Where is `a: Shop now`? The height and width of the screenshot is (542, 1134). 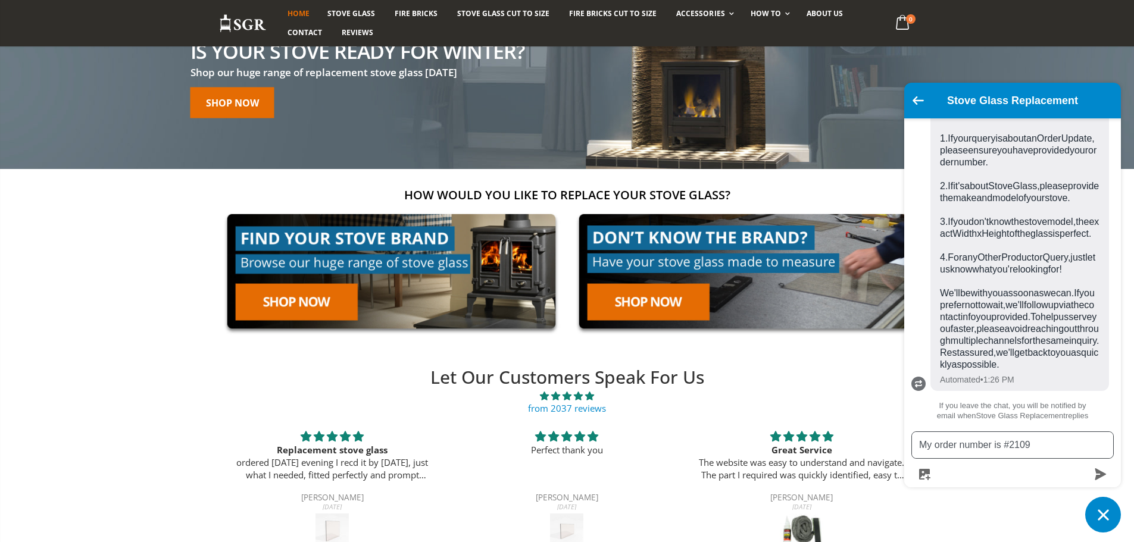 a: Shop now is located at coordinates (232, 102).